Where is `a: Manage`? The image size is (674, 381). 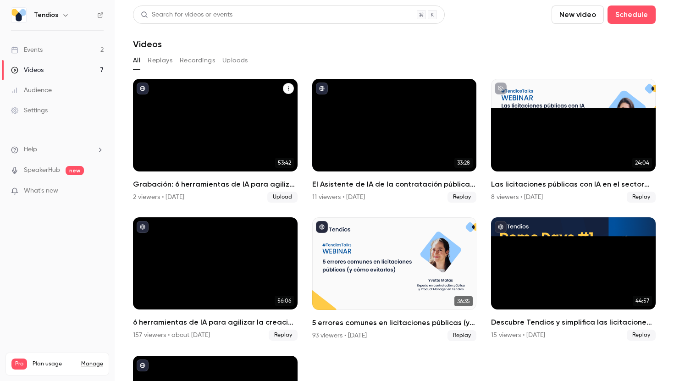 a: Manage is located at coordinates (92, 364).